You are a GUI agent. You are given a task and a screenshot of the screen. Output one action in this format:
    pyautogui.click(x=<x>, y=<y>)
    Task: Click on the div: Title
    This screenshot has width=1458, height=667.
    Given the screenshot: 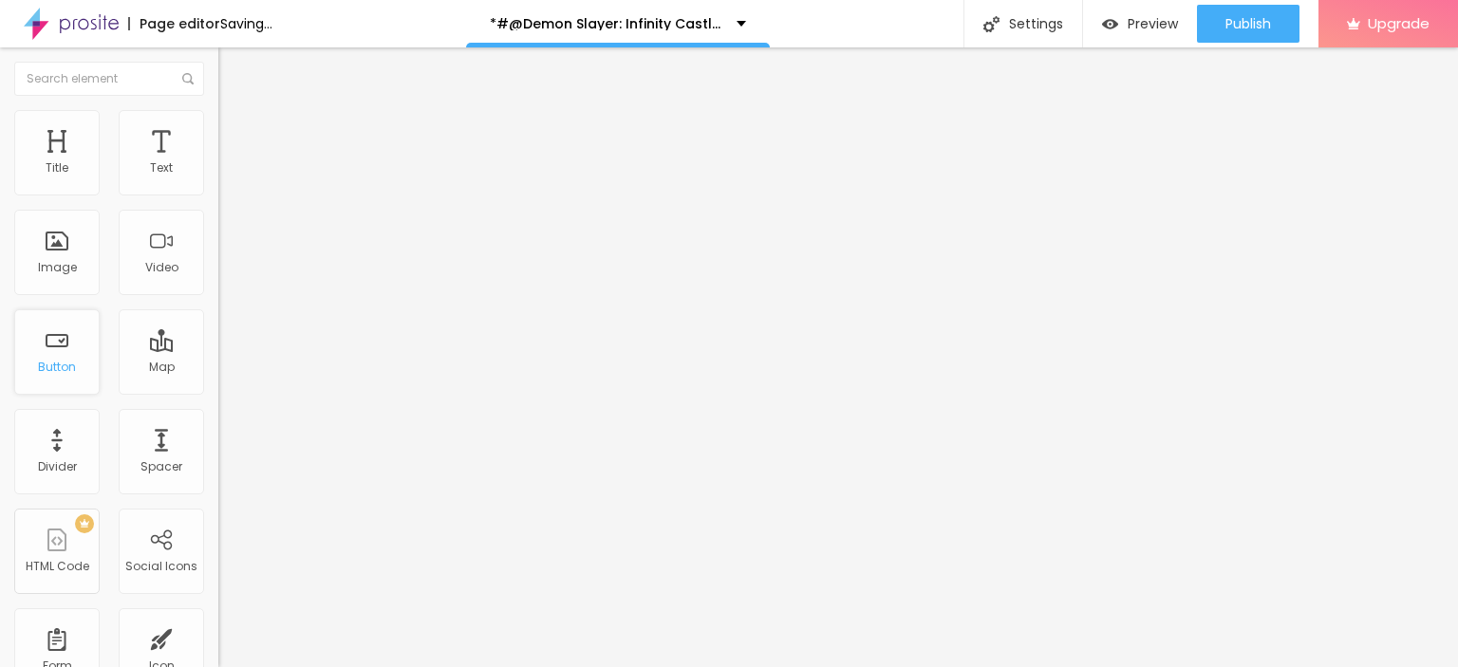 What is the action you would take?
    pyautogui.click(x=57, y=168)
    